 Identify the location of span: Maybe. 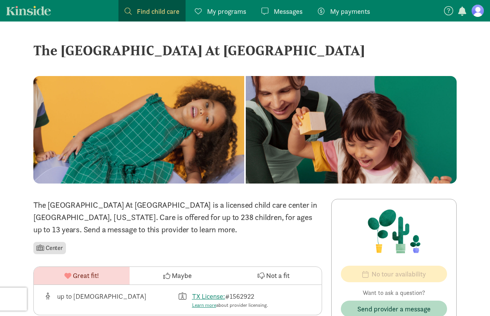
(182, 275).